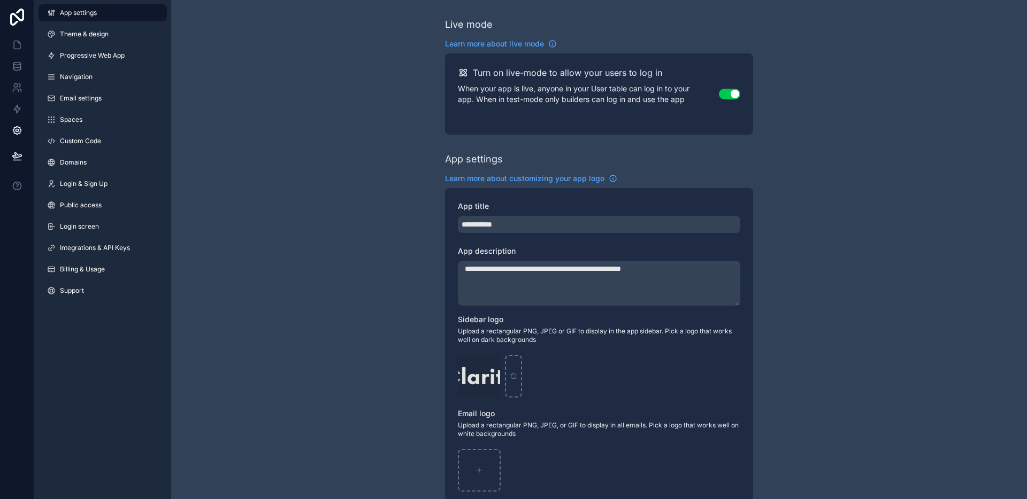 This screenshot has height=499, width=1027. I want to click on span: Login screen, so click(79, 227).